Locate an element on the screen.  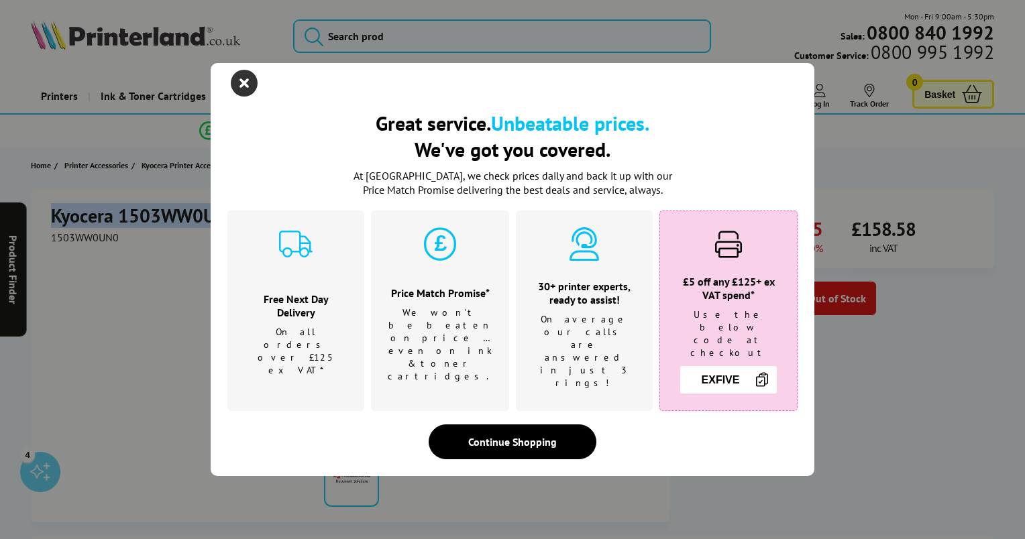
p: On average our calls are answered in just 3 rings! is located at coordinates (584, 352).